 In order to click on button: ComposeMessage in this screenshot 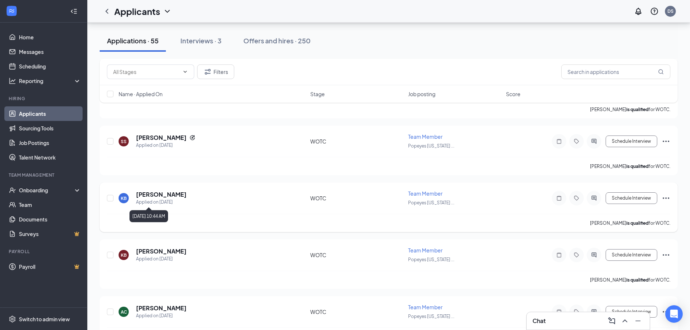, I will do `click(612, 321)`.